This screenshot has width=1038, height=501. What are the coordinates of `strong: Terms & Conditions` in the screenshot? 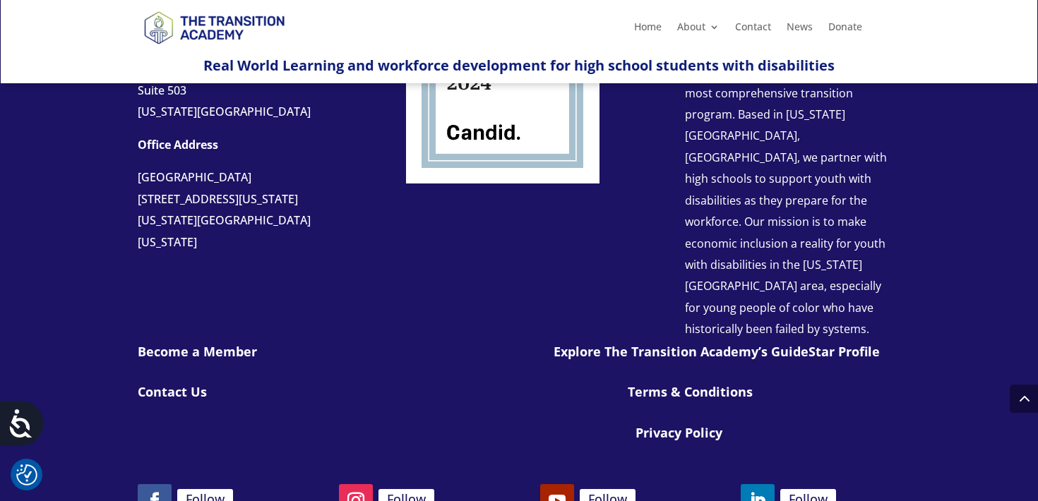 It's located at (690, 392).